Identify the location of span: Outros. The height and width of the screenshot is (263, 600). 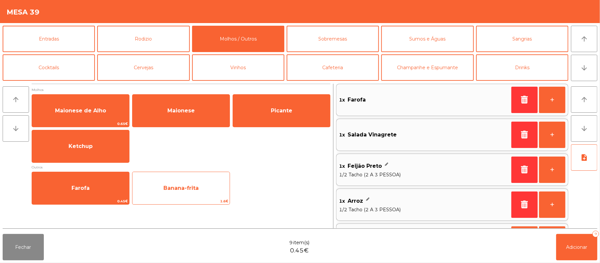
(181, 167).